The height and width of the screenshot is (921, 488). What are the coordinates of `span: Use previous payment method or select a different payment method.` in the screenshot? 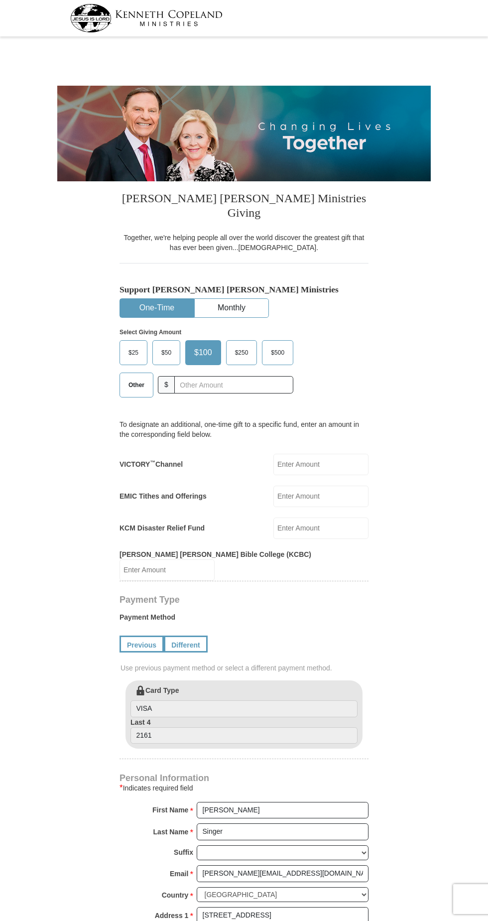 It's located at (245, 668).